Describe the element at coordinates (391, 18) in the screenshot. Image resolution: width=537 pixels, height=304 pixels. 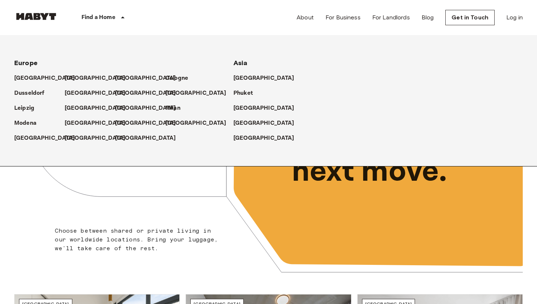
I see `a: For Landlords` at that location.